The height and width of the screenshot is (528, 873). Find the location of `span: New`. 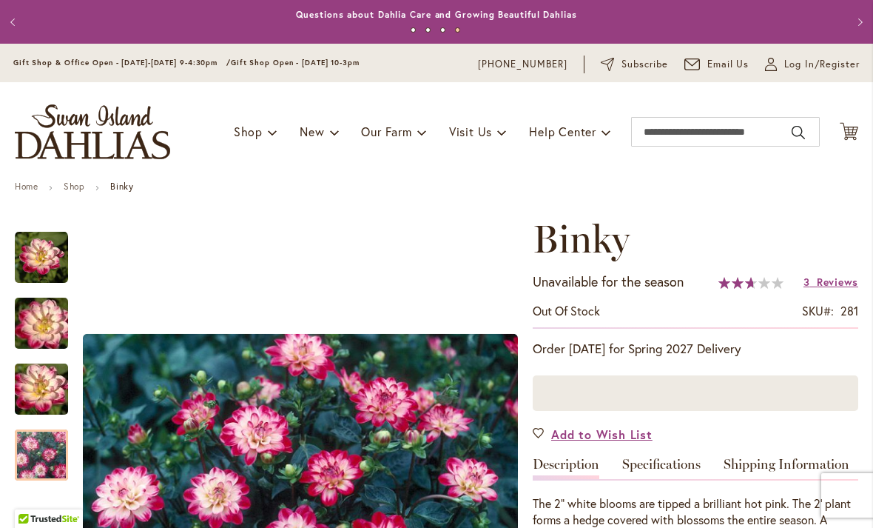

span: New is located at coordinates (312, 131).